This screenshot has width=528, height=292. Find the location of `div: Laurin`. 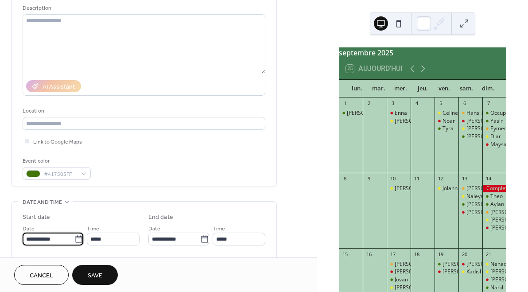

div: Laurin is located at coordinates (351, 113).